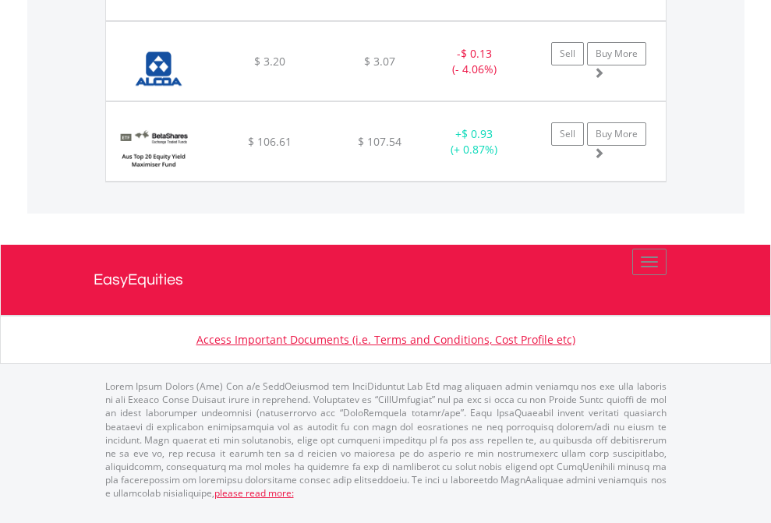  Describe the element at coordinates (386, 280) in the screenshot. I see `a: EasyEquities` at that location.